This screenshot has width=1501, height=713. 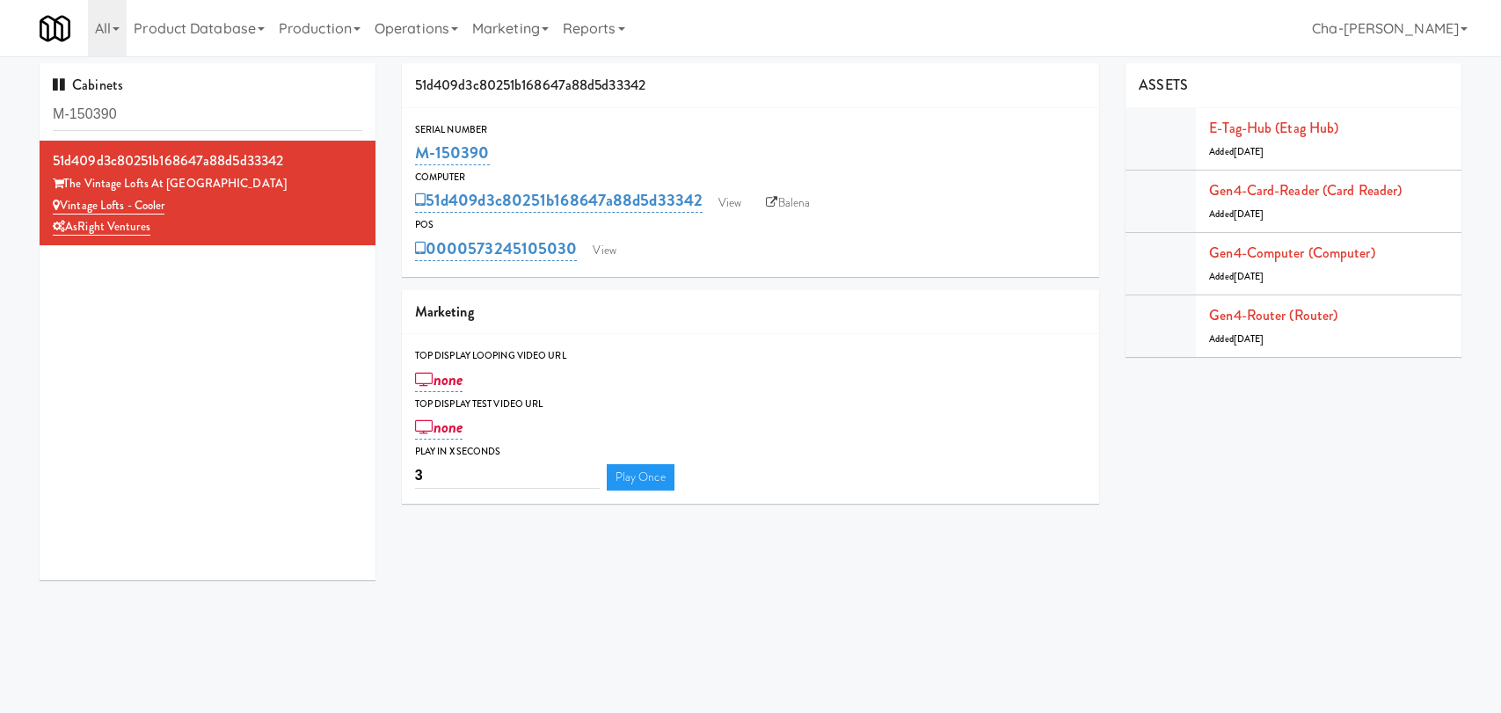 I want to click on a: Play Once, so click(x=640, y=478).